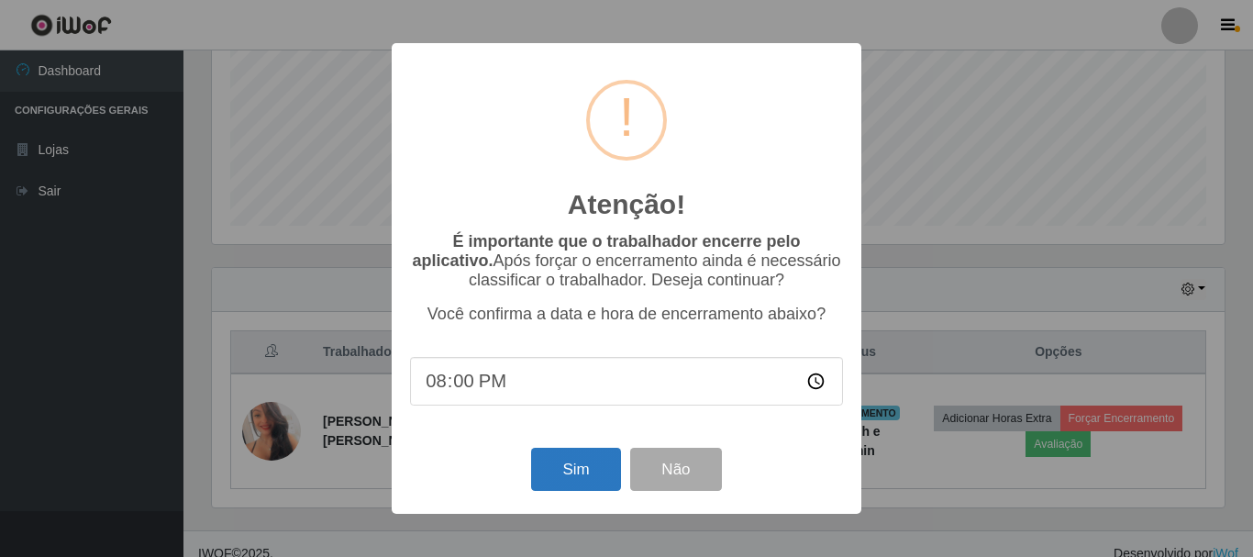 Image resolution: width=1253 pixels, height=557 pixels. I want to click on b: É importante que o trabalhador encerre pelo aplicativo., so click(605, 250).